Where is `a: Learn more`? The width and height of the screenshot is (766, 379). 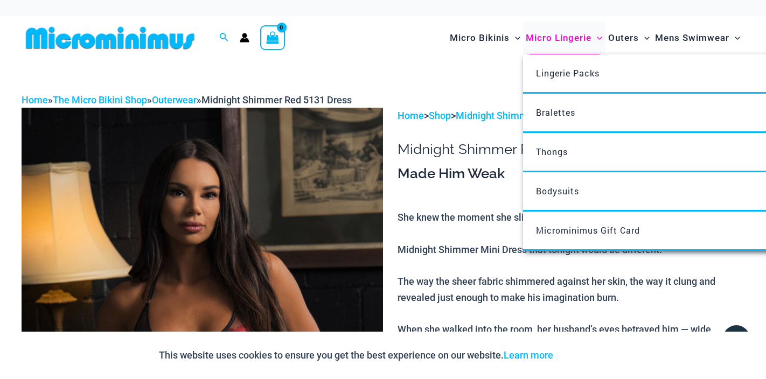
a: Learn more is located at coordinates (529, 355).